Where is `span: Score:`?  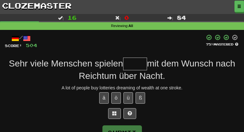
span: Score: is located at coordinates (13, 46).